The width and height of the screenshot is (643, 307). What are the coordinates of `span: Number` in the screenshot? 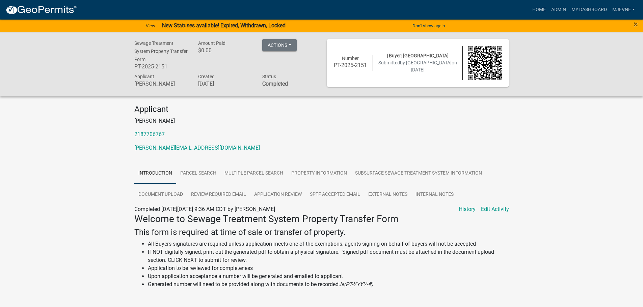 It's located at (350, 58).